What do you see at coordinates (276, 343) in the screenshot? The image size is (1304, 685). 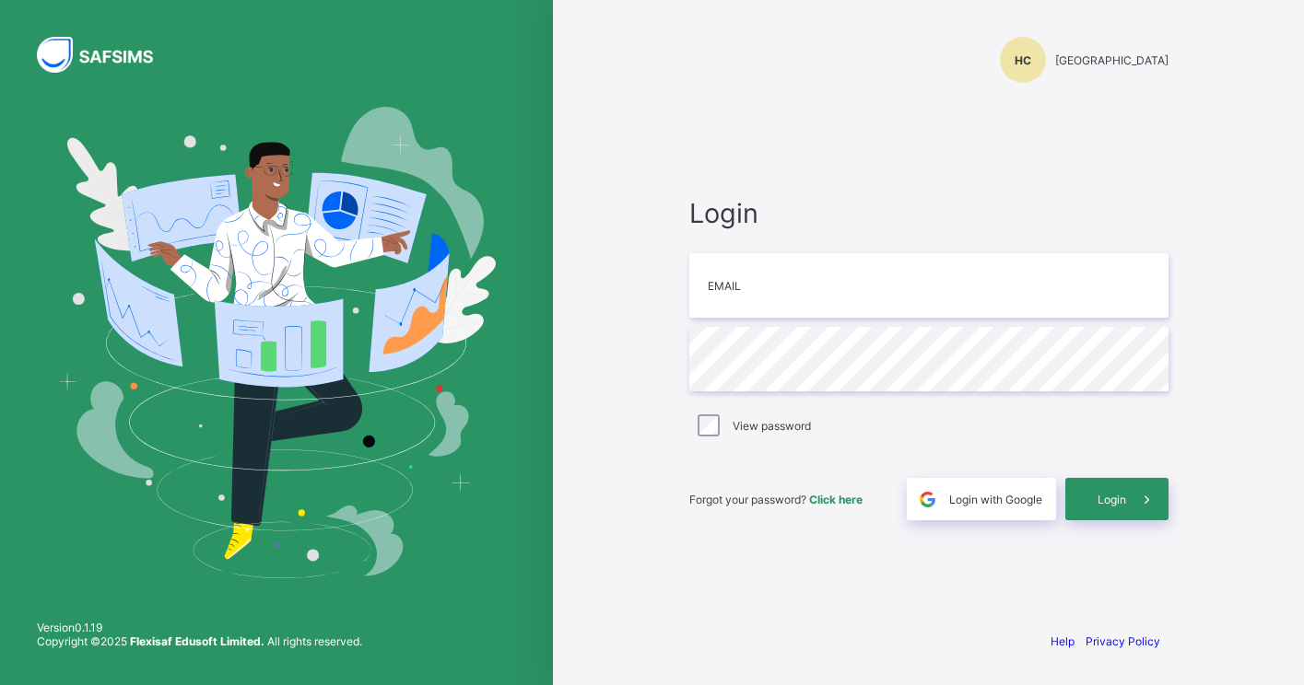 I see `img: Hero Image` at bounding box center [276, 343].